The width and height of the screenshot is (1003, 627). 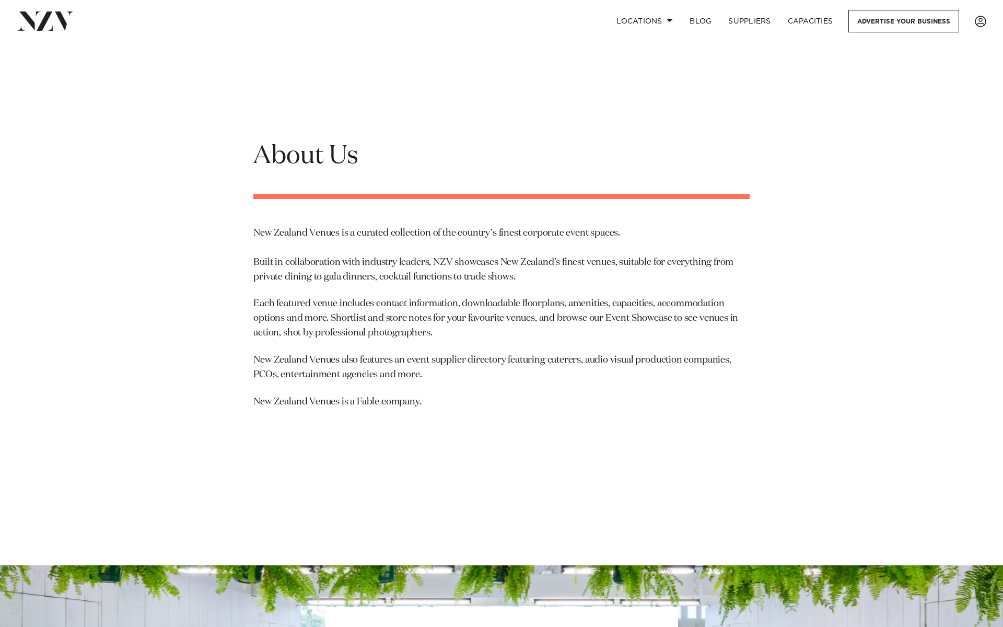 What do you see at coordinates (501, 255) in the screenshot?
I see `p: New Zealand Venues is a curated collection of the country’s finest corporate event spaces. Built ...` at bounding box center [501, 255].